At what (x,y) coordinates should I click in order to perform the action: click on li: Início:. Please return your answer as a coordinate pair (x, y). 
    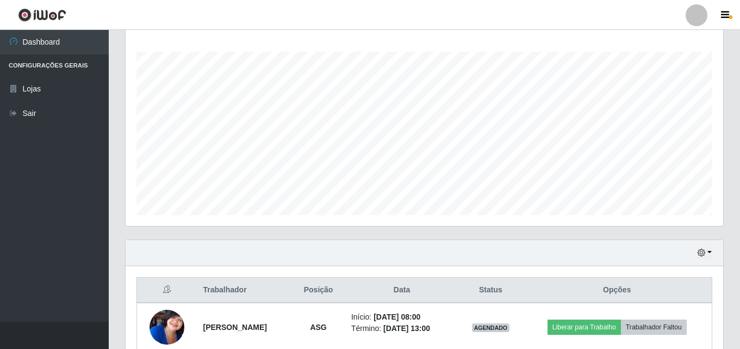
    Looking at the image, I should click on (402, 317).